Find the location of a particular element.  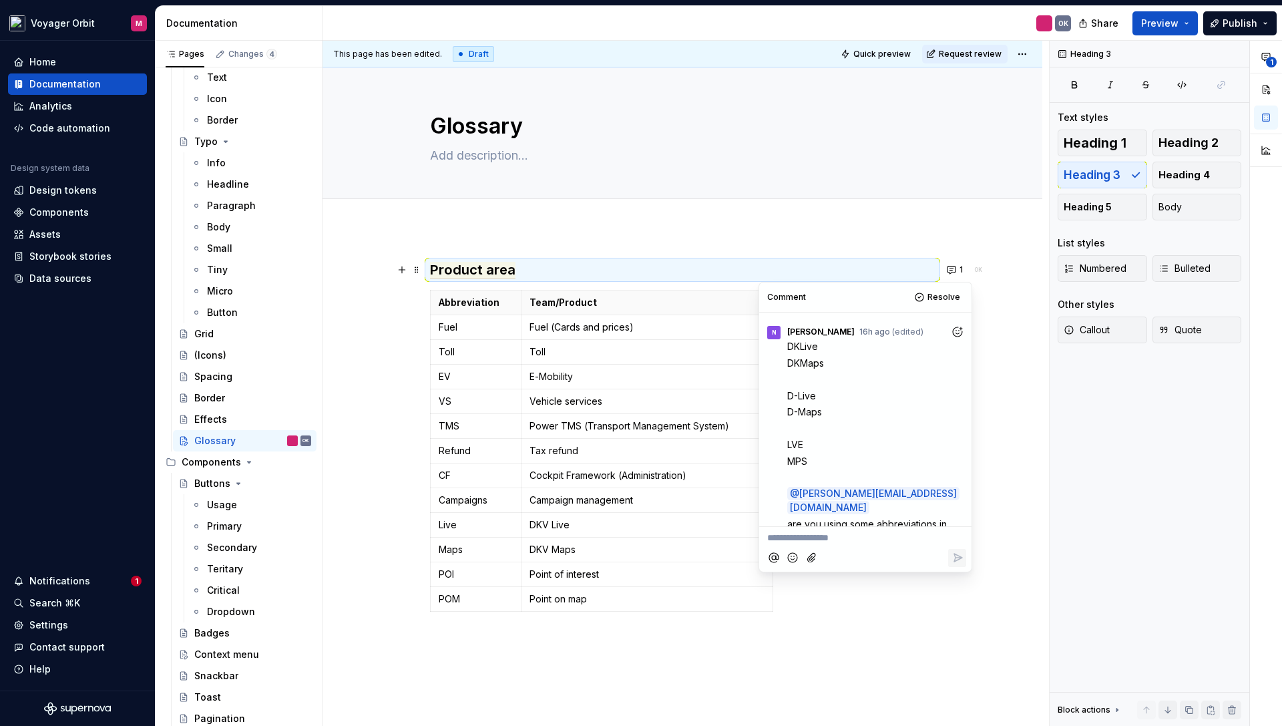

p: Fuel (Cards and prices) is located at coordinates (647, 327).